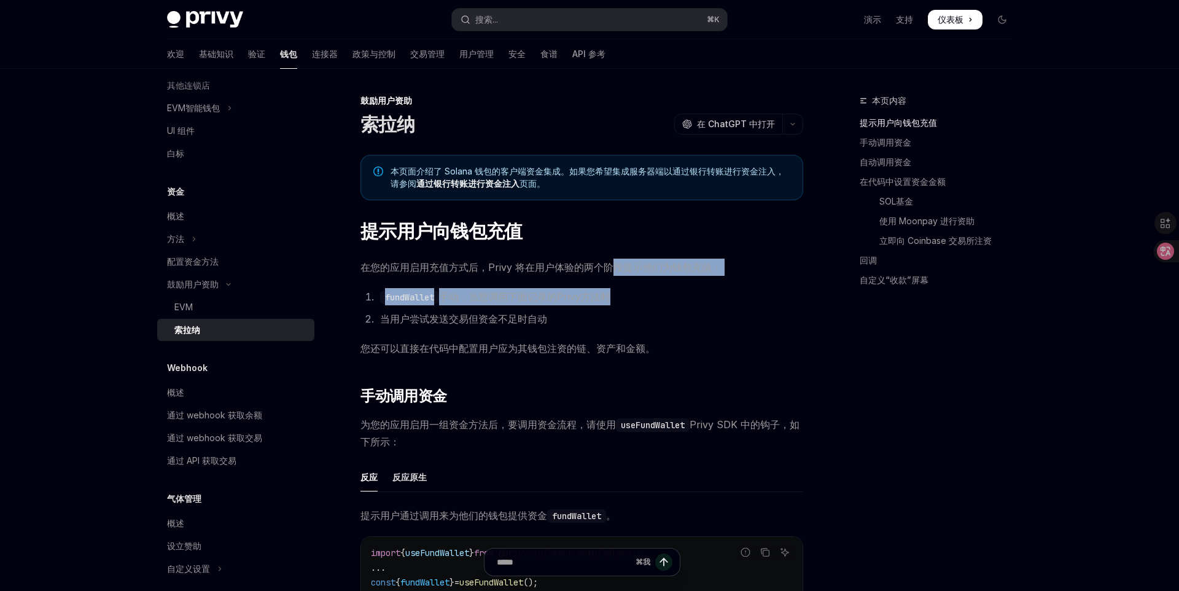 The width and height of the screenshot is (1179, 591). What do you see at coordinates (589, 20) in the screenshot?
I see `button: 打开搜索` at bounding box center [589, 20].